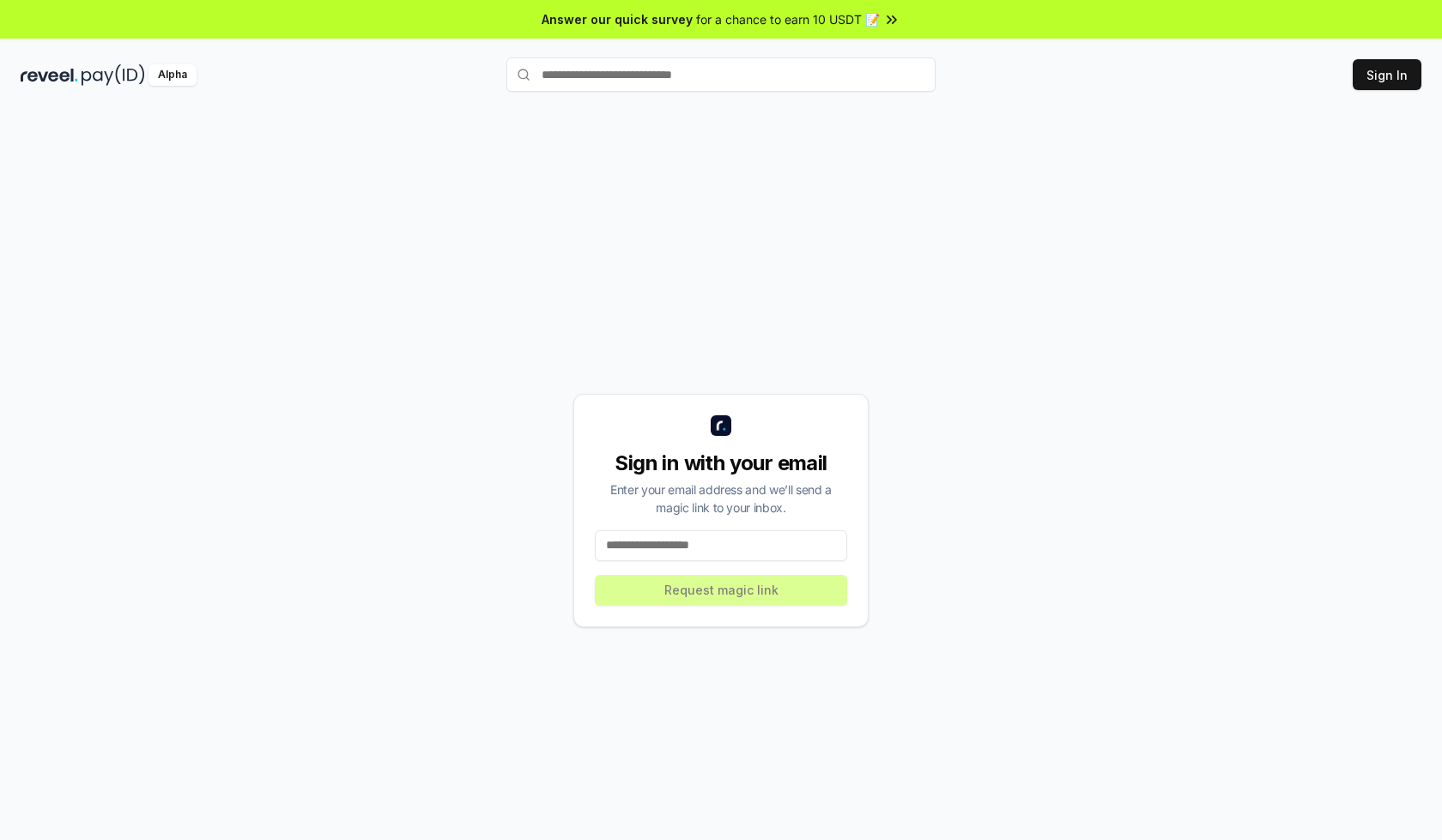 The image size is (1442, 840). What do you see at coordinates (721, 464) in the screenshot?
I see `div: Sign in with your email` at bounding box center [721, 464].